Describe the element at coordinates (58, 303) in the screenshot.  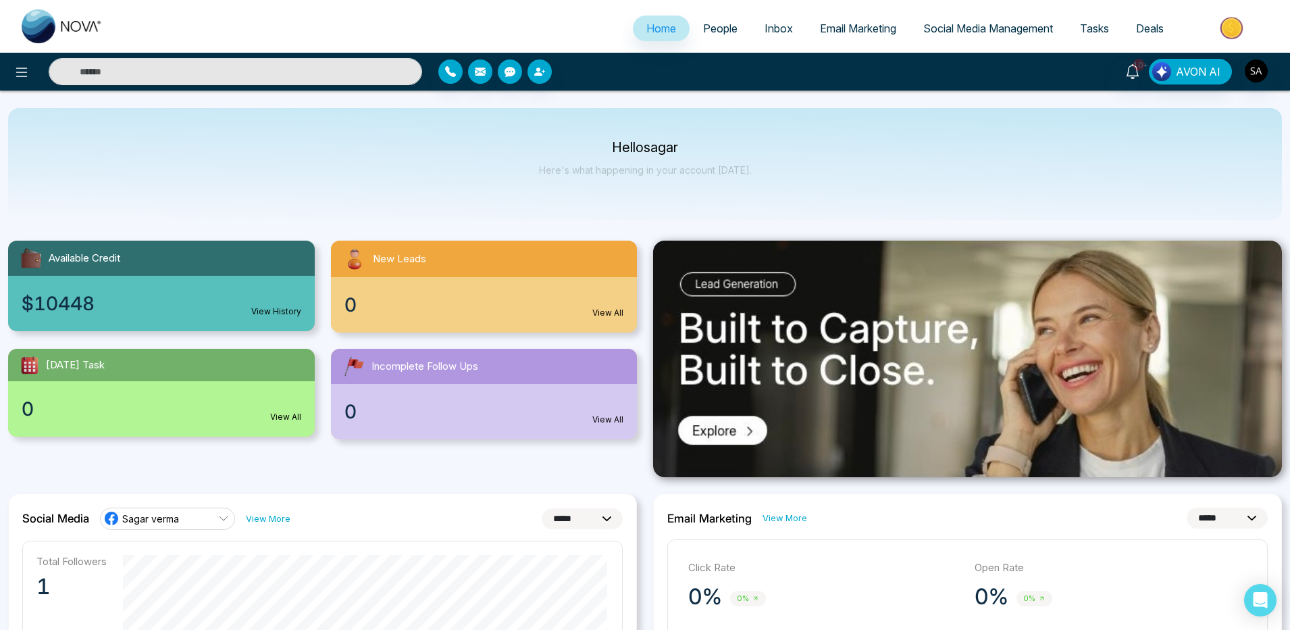
I see `span: $10448` at that location.